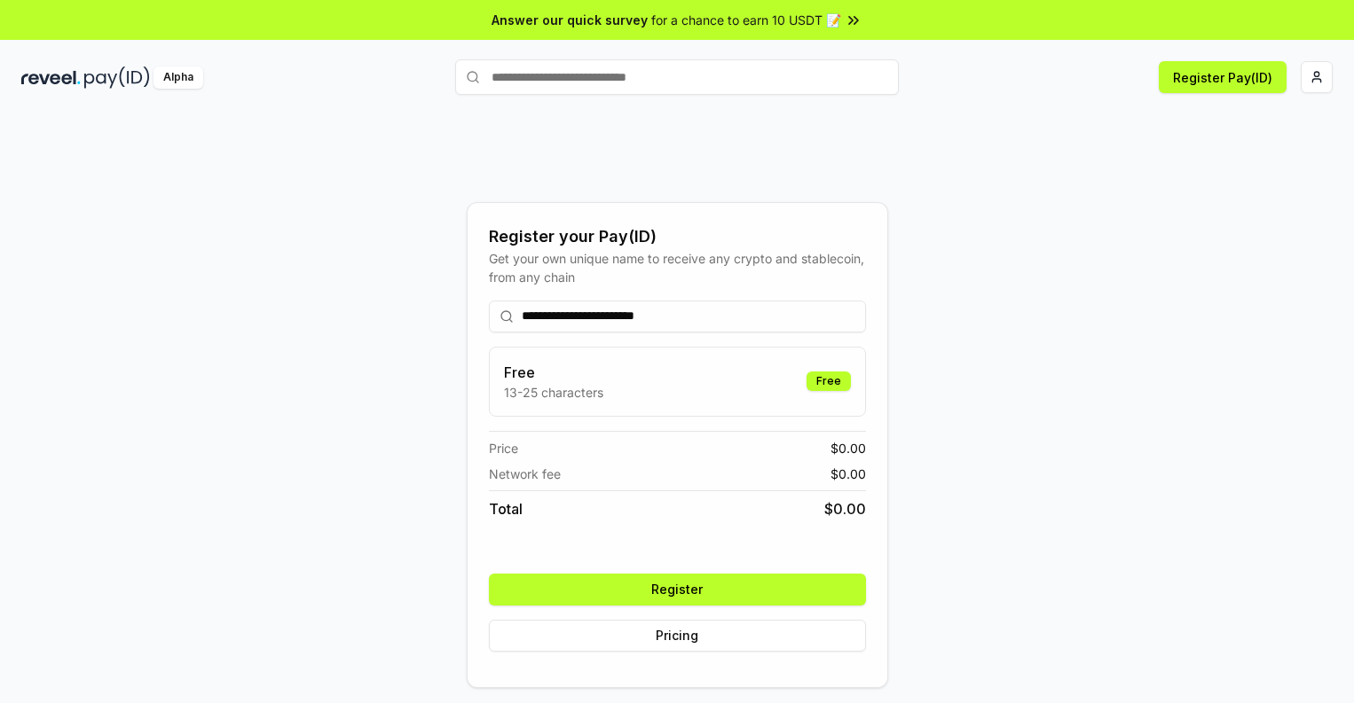 The width and height of the screenshot is (1354, 703). I want to click on span: for a chance to earn 10 USDT 📝, so click(746, 20).